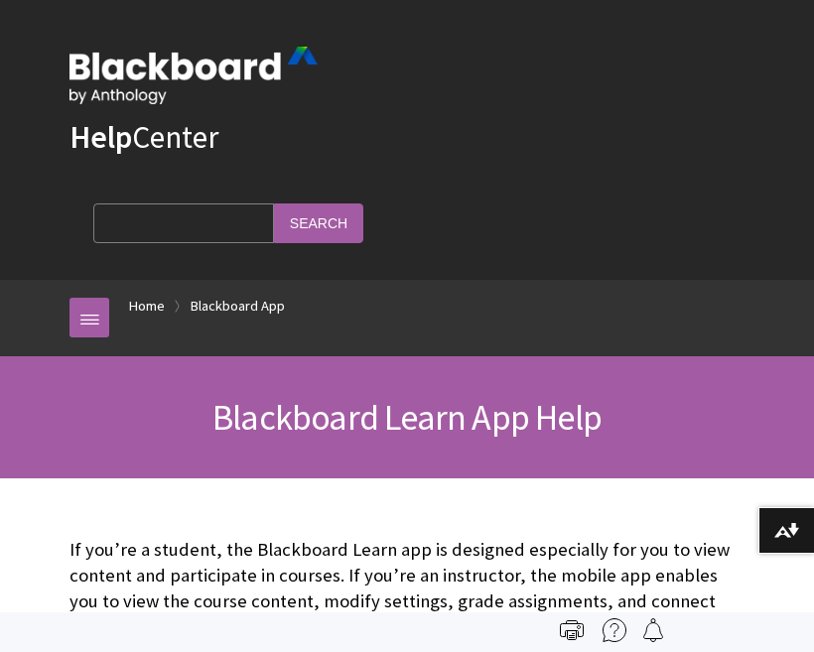 Image resolution: width=814 pixels, height=652 pixels. I want to click on a: Home, so click(147, 306).